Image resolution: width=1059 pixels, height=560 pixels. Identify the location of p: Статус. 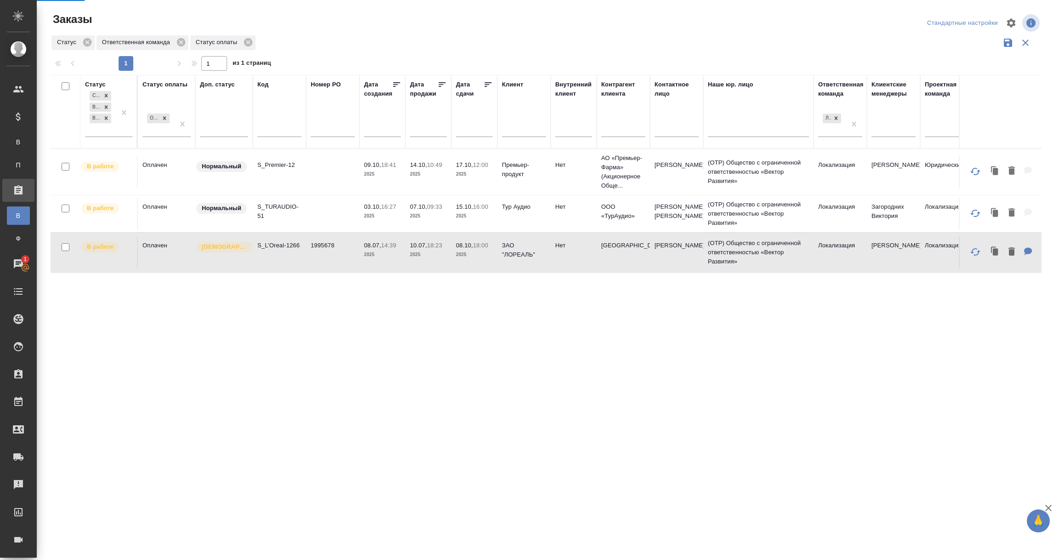
(68, 42).